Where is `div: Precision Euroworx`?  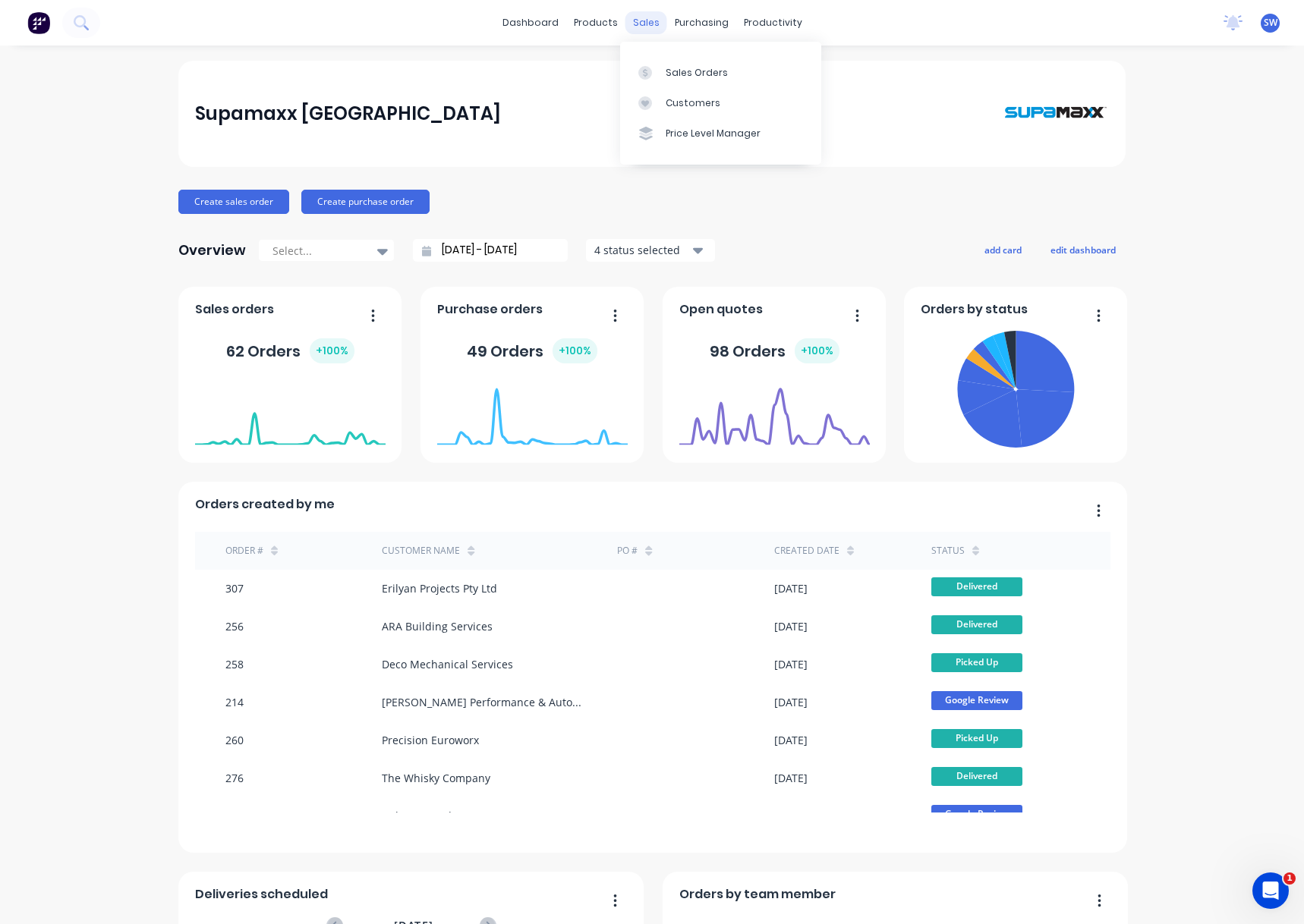 div: Precision Euroworx is located at coordinates (430, 740).